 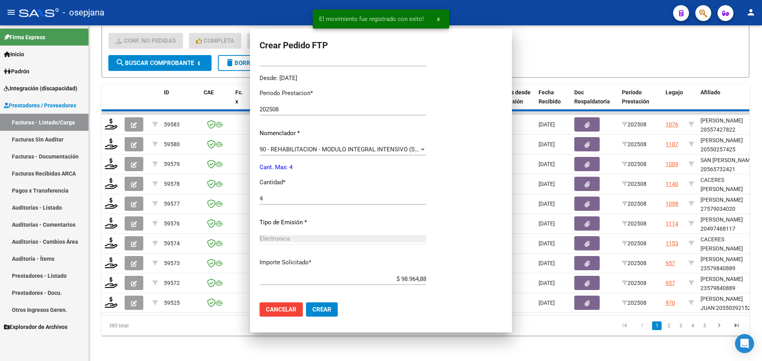 I want to click on div: 1076, so click(x=672, y=125).